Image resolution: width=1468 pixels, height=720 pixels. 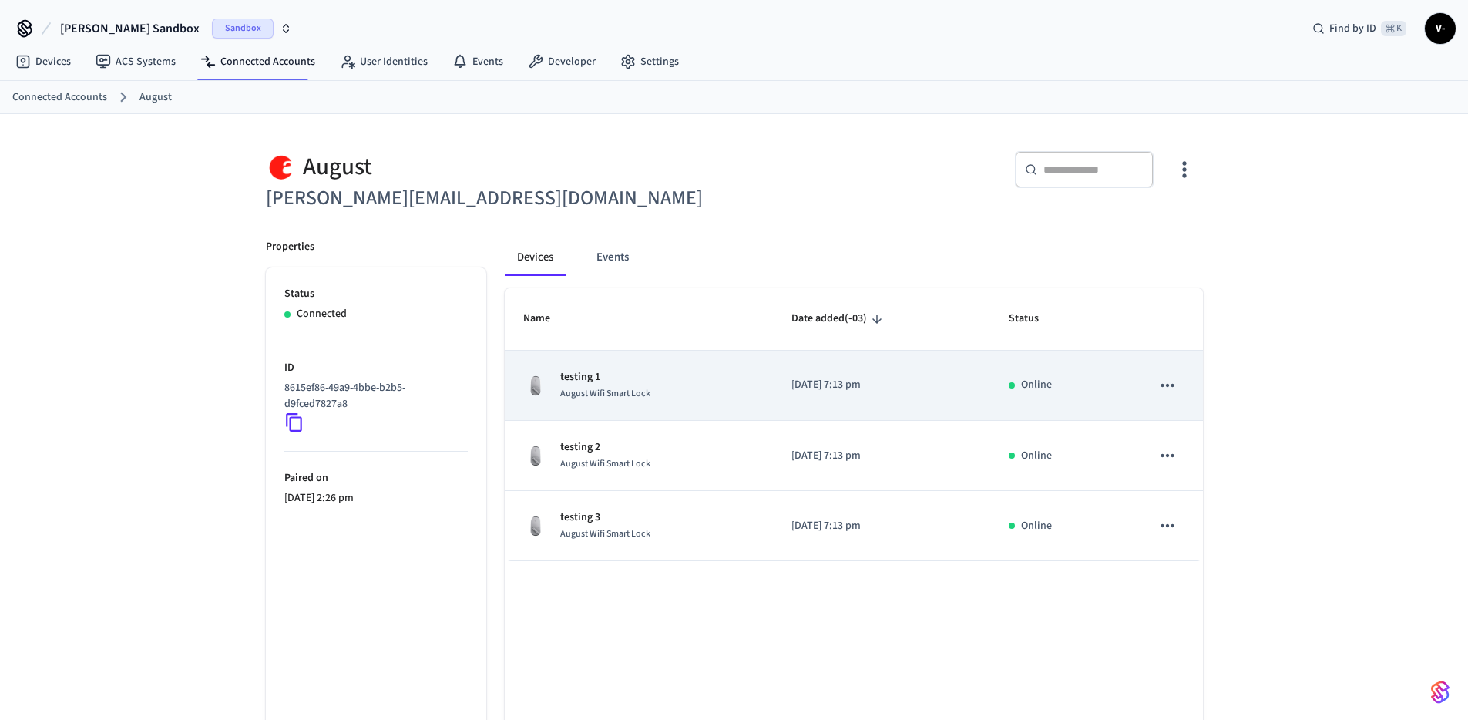 I want to click on a: August, so click(x=156, y=97).